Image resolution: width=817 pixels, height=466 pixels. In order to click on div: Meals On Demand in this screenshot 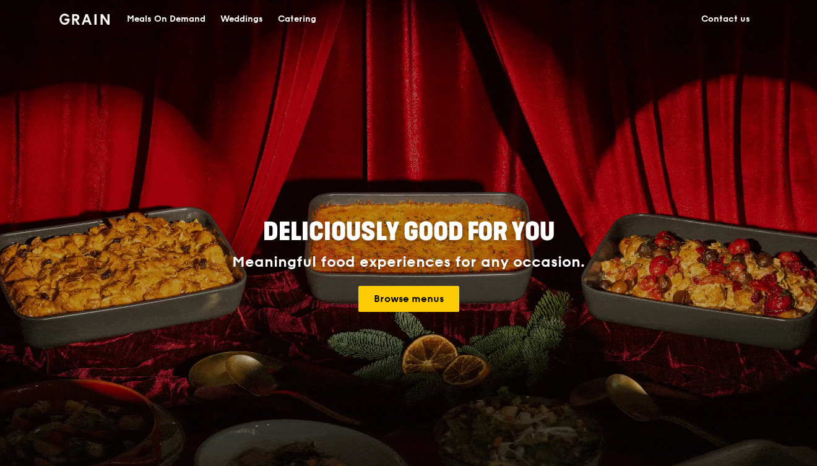, I will do `click(166, 19)`.